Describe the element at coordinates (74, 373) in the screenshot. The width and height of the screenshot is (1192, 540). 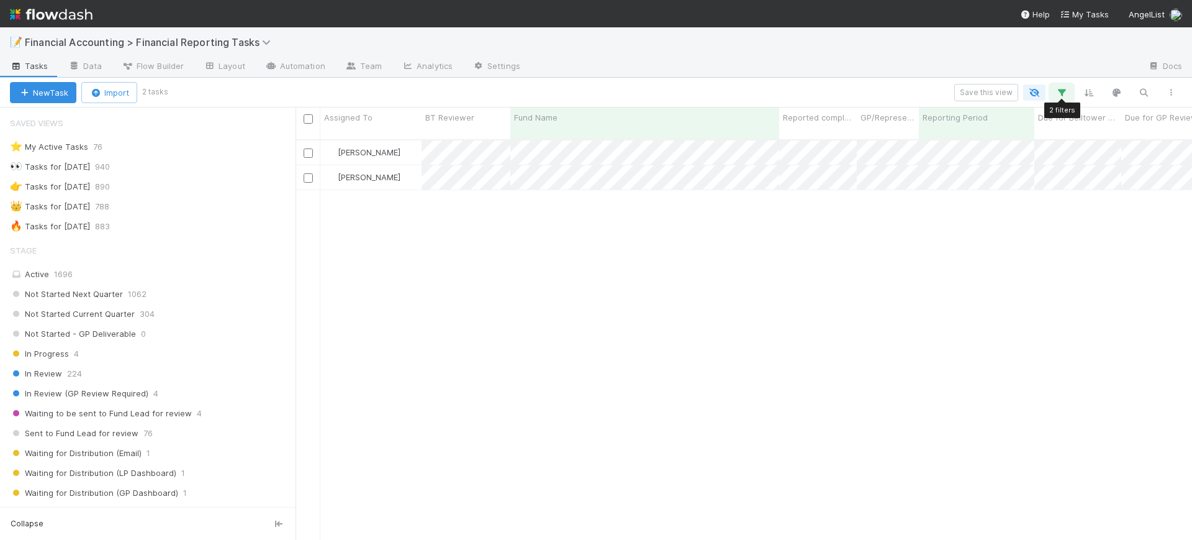
I see `span: 224` at that location.